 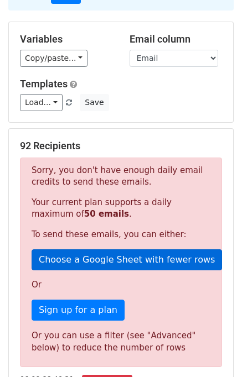 I want to click on strong: 50 emails, so click(x=106, y=214).